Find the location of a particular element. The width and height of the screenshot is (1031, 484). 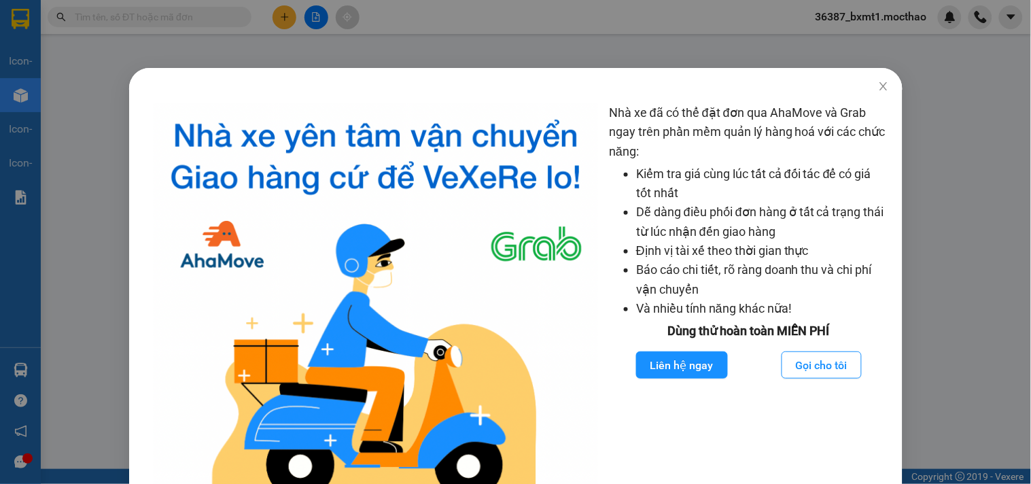

button: Liên hệ ngay is located at coordinates (681, 365).